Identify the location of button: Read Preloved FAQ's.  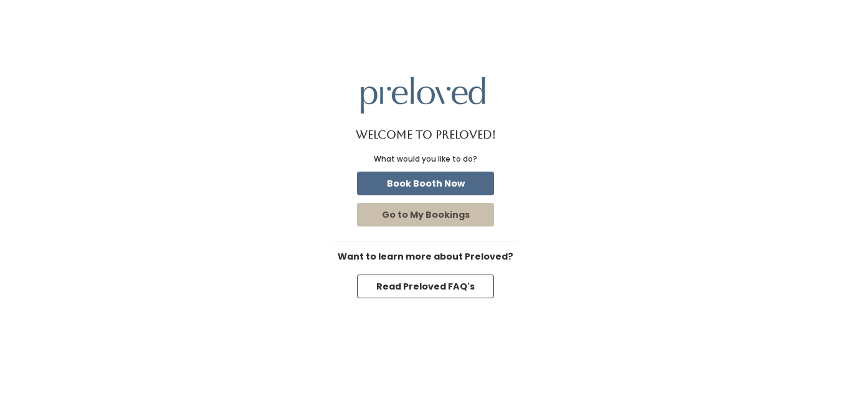
(426, 286).